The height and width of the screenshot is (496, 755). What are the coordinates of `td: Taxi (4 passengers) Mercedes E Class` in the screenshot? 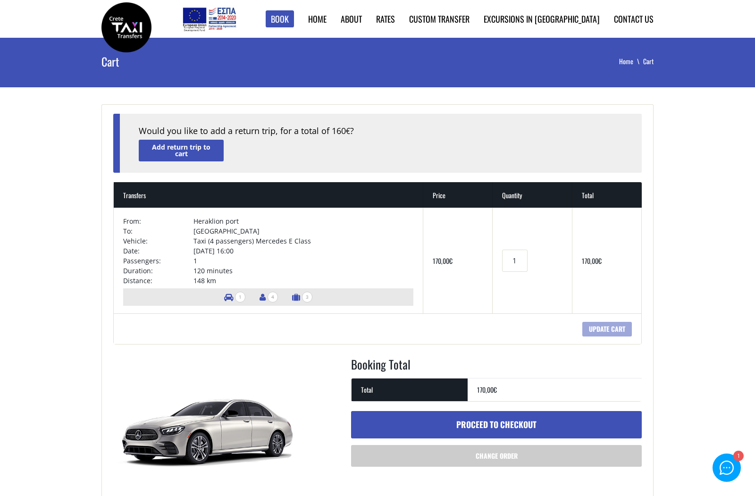 It's located at (303, 241).